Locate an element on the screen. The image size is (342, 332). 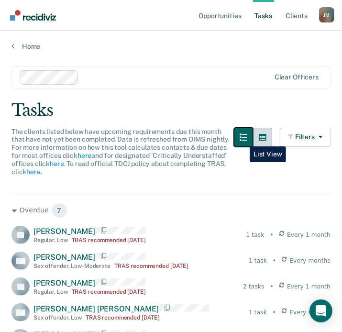
div: Tasks is located at coordinates (171, 110).